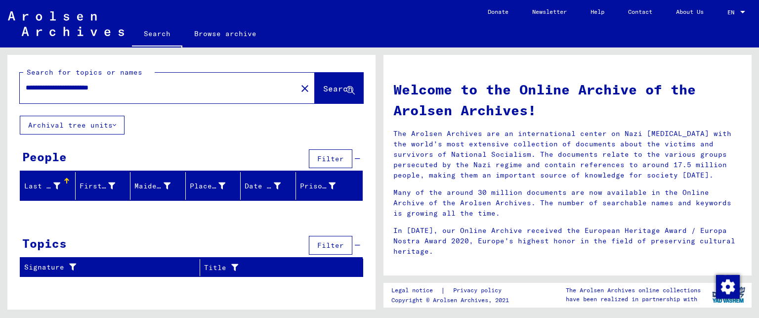 The image size is (759, 318). What do you see at coordinates (568, 203) in the screenshot?
I see `p: Many of the around 30 million documents are now available in the Online Archive of the Arolsen Ar...` at bounding box center [568, 203].